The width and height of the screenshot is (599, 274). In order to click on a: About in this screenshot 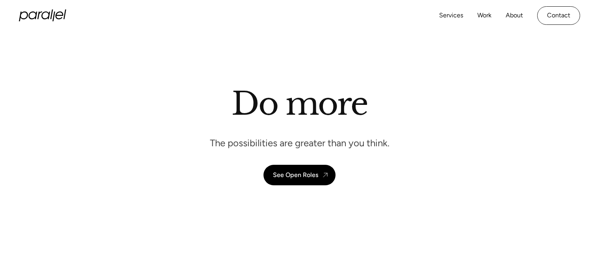, I will do `click(514, 15)`.